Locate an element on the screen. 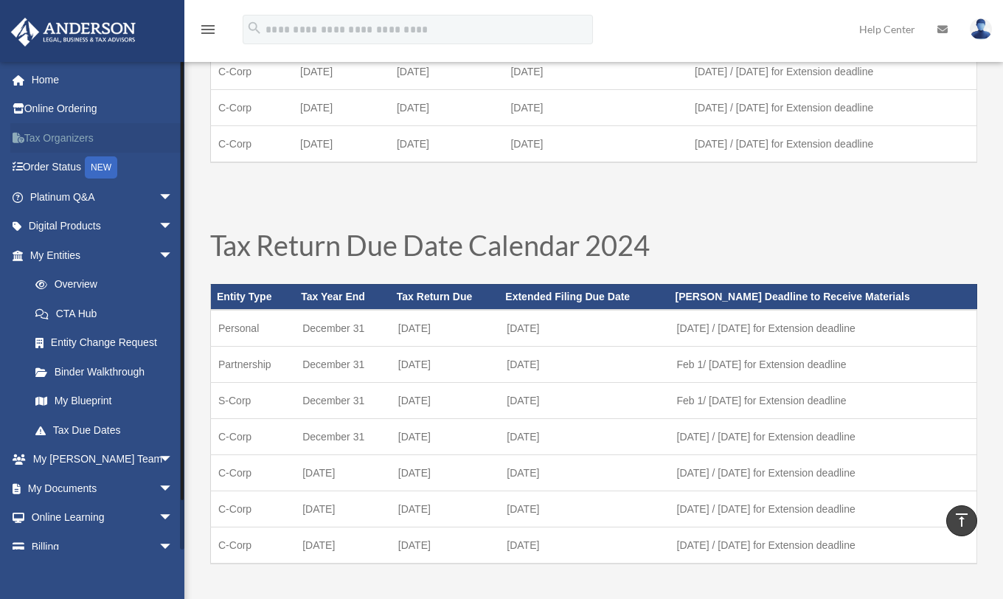 The height and width of the screenshot is (599, 1003). a: Platinum Q&Aarrow_drop_down is located at coordinates (103, 197).